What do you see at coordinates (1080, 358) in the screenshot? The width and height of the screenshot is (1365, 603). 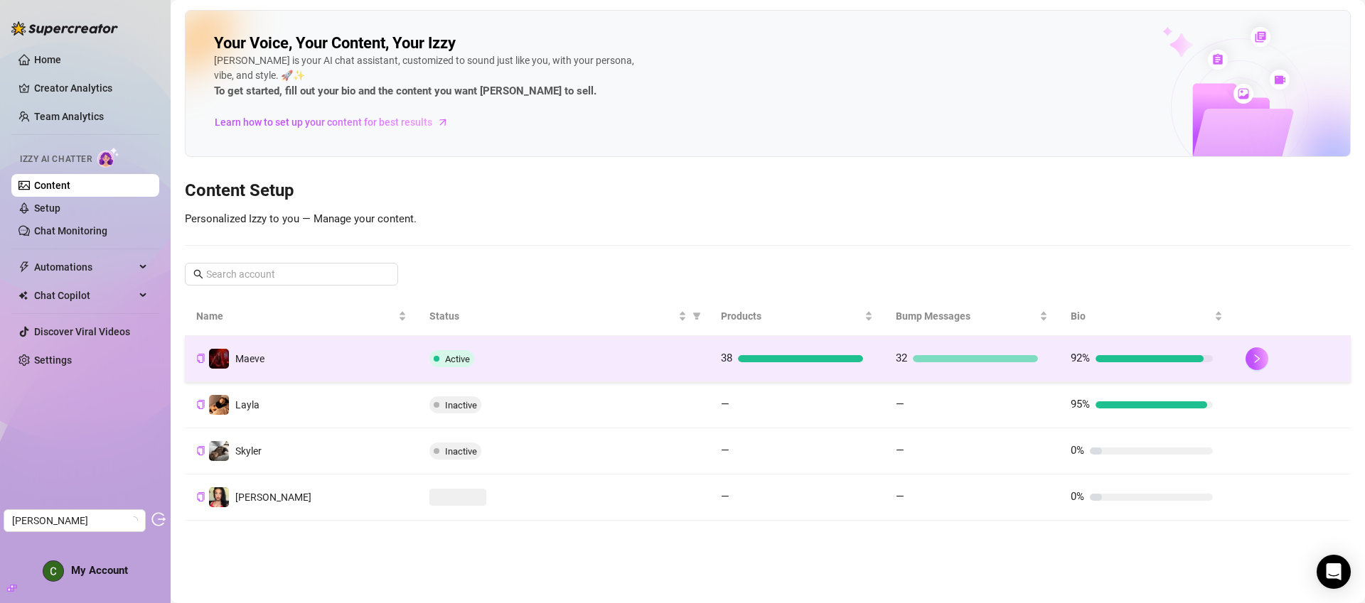 I see `span: 92%` at bounding box center [1080, 358].